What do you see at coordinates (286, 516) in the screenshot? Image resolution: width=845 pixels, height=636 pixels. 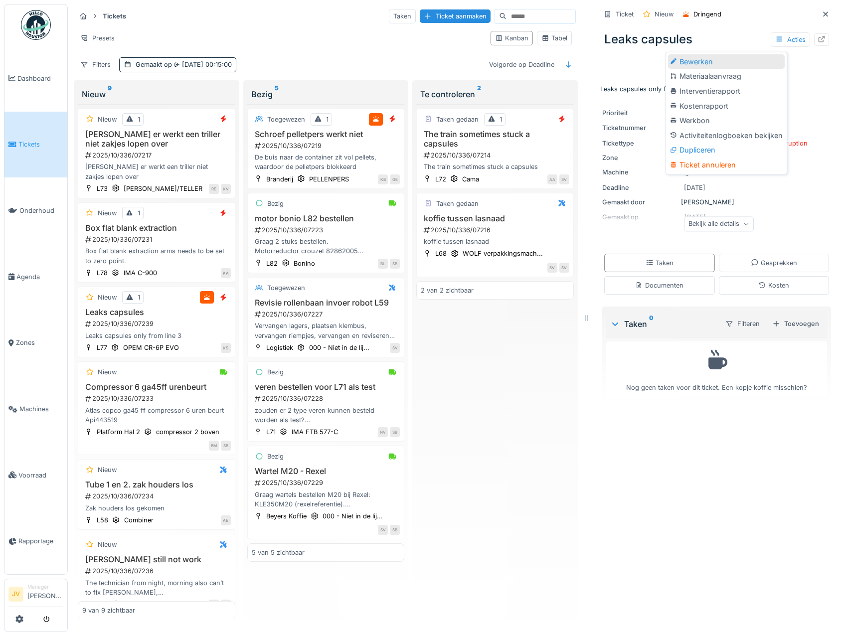 I see `div: Beyers Koffie` at bounding box center [286, 516].